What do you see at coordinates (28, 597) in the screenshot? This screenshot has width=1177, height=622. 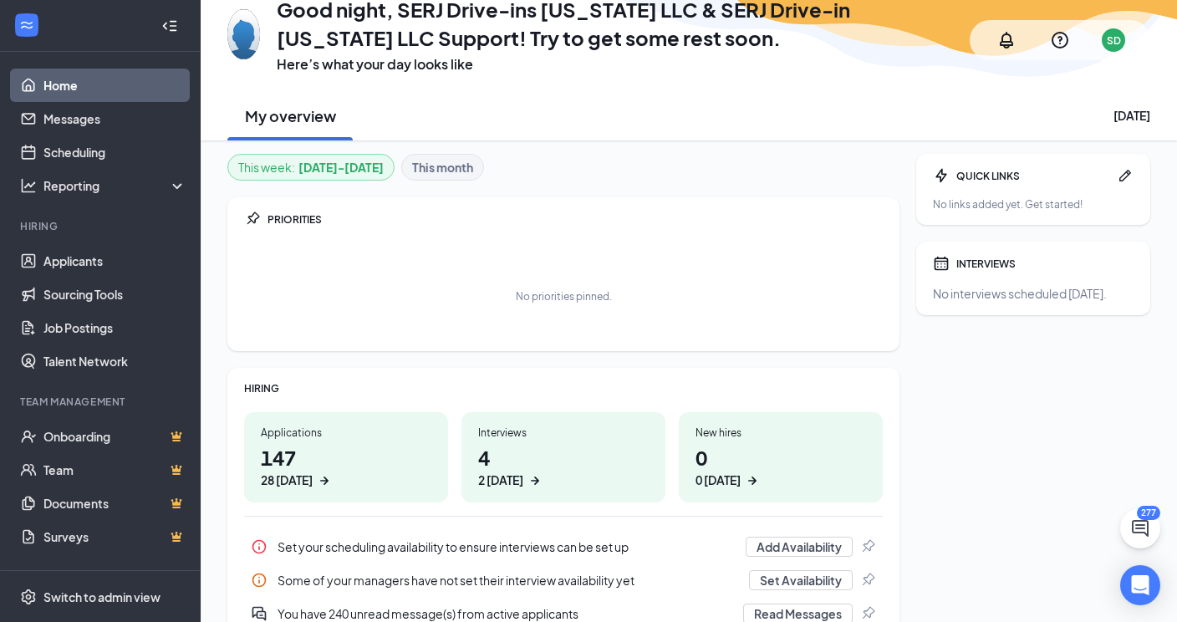 I see `svg: Settings` at bounding box center [28, 597].